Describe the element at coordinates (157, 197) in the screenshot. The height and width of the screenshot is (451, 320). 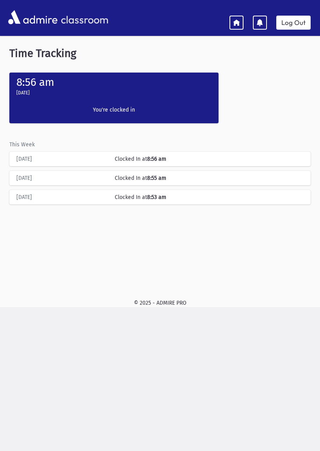
I see `b: 8:53 am` at that location.